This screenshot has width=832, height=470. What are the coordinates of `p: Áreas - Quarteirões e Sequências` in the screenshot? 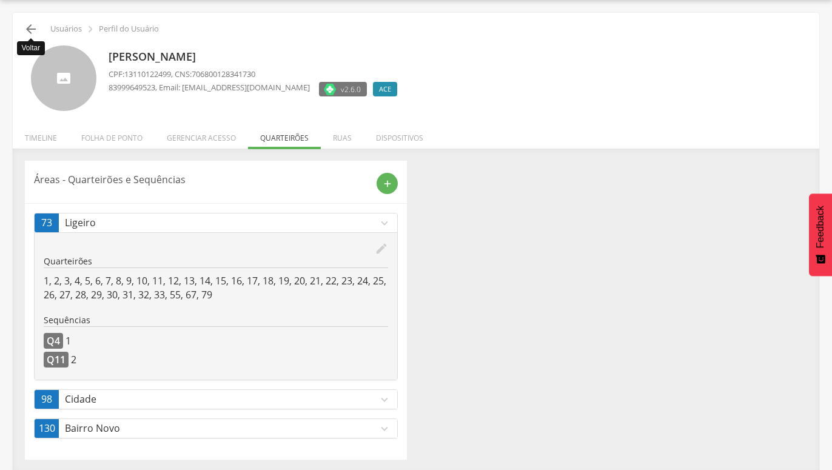 It's located at (201, 179).